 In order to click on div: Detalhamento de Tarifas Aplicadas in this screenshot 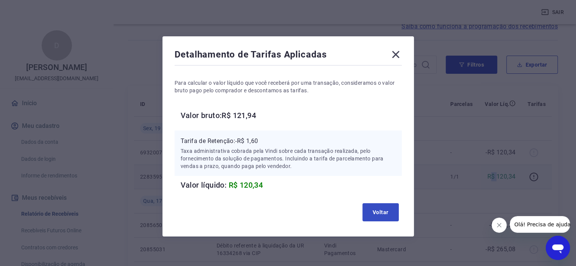, I will do `click(288, 56)`.